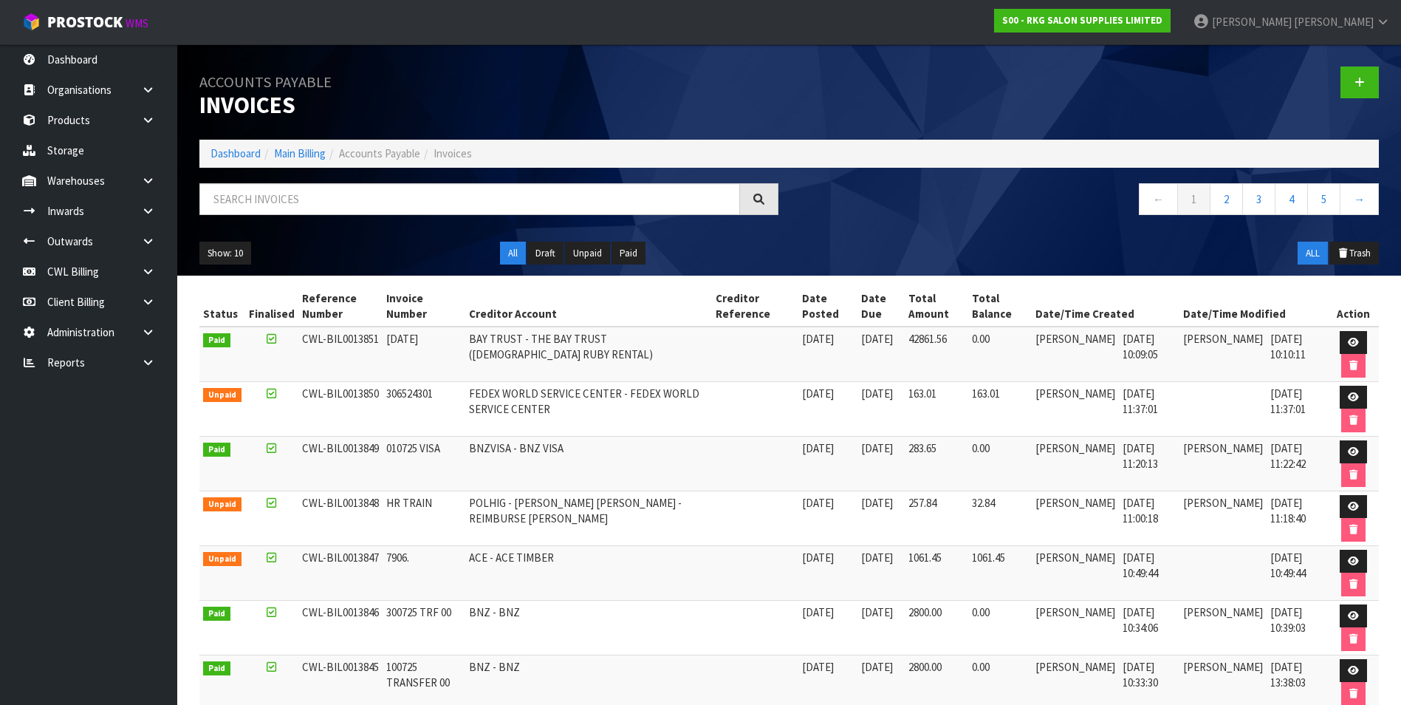 The width and height of the screenshot is (1401, 705). What do you see at coordinates (409, 502) in the screenshot?
I see `span: HR TRAIN` at bounding box center [409, 502].